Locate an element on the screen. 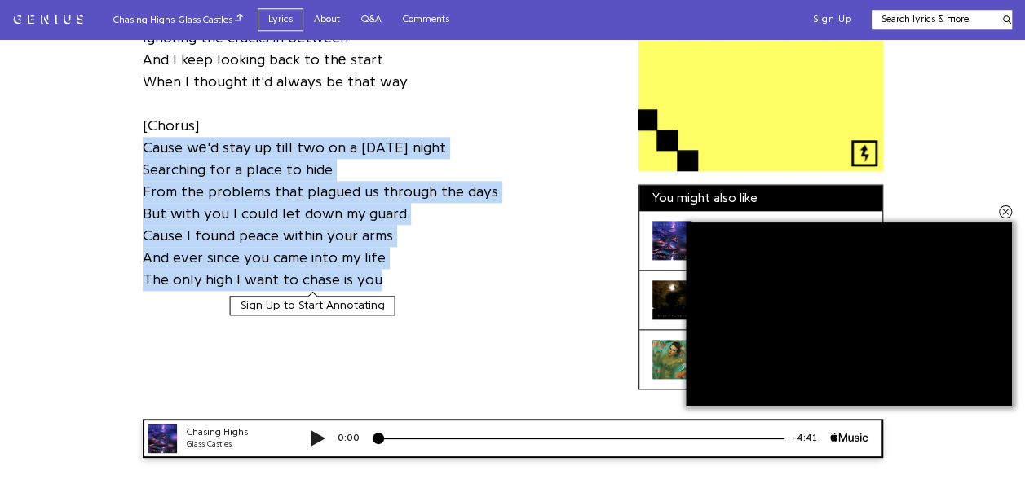 The width and height of the screenshot is (1025, 484). button: Sign Up to Start Annotating is located at coordinates (312, 306).